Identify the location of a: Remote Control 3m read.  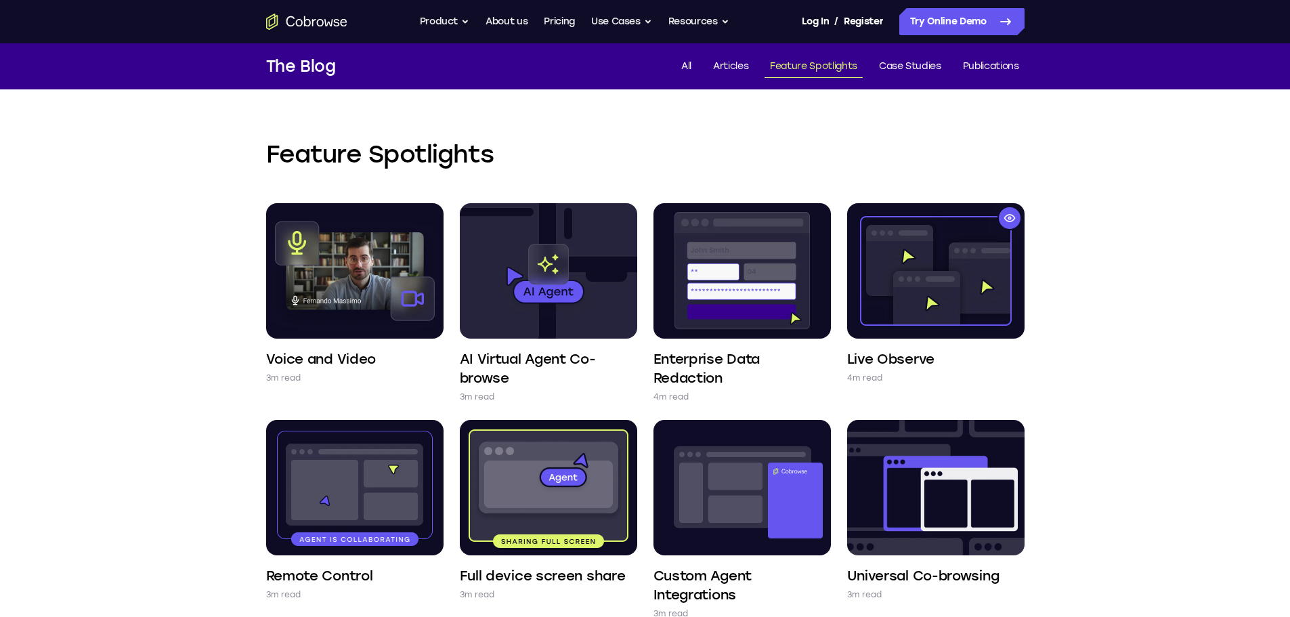
(355, 511).